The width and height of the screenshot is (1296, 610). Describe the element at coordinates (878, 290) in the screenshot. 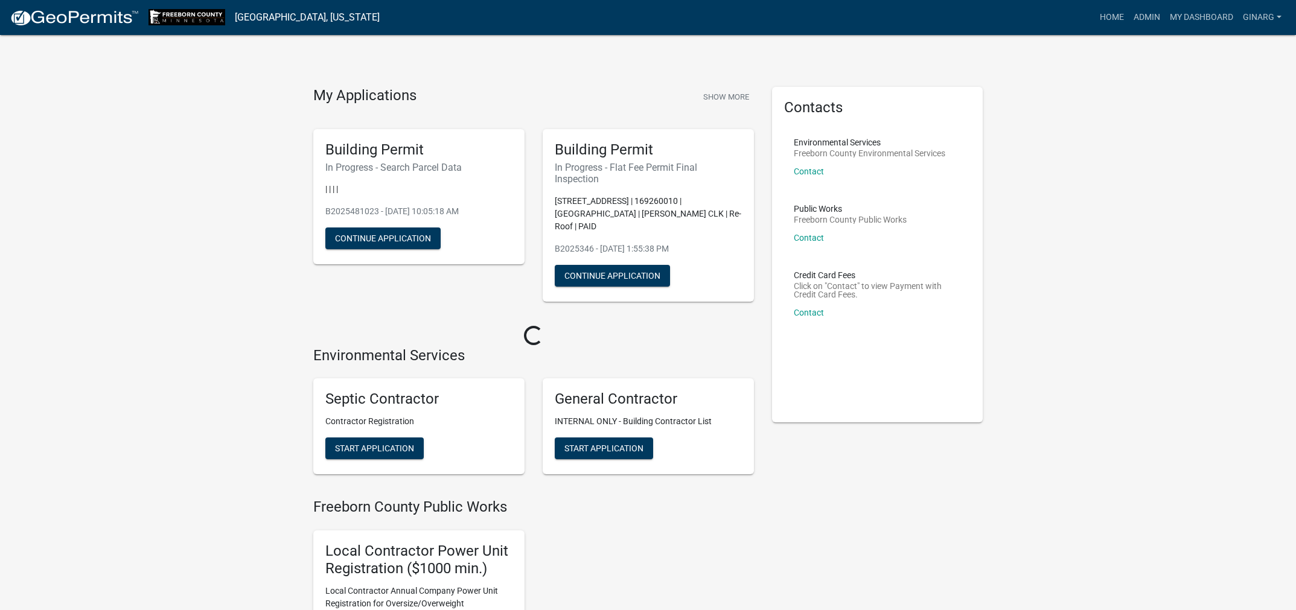

I see `p: Click on "Contact" to view Payment with Credit Card Fees.` at that location.